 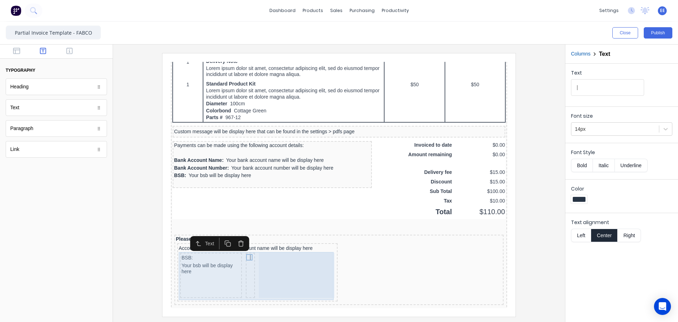 I want to click on button: Italic, so click(x=603, y=165).